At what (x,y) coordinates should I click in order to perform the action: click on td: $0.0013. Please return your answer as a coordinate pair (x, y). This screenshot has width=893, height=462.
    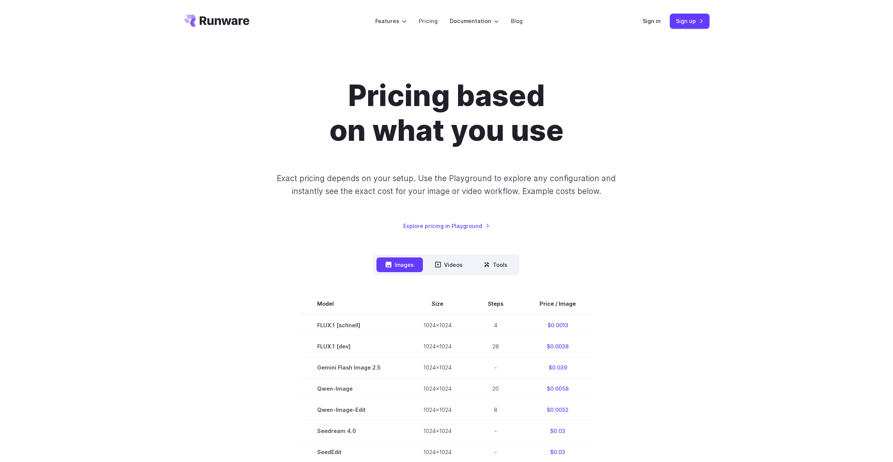
    Looking at the image, I should click on (557, 325).